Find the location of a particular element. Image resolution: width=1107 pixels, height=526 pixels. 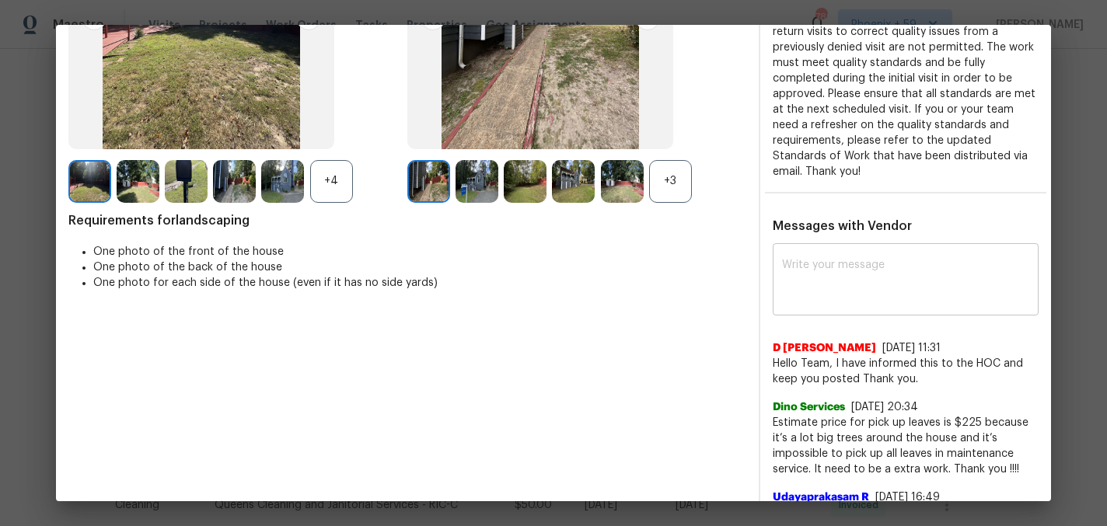

span: Messages with Vendor is located at coordinates (842, 226).